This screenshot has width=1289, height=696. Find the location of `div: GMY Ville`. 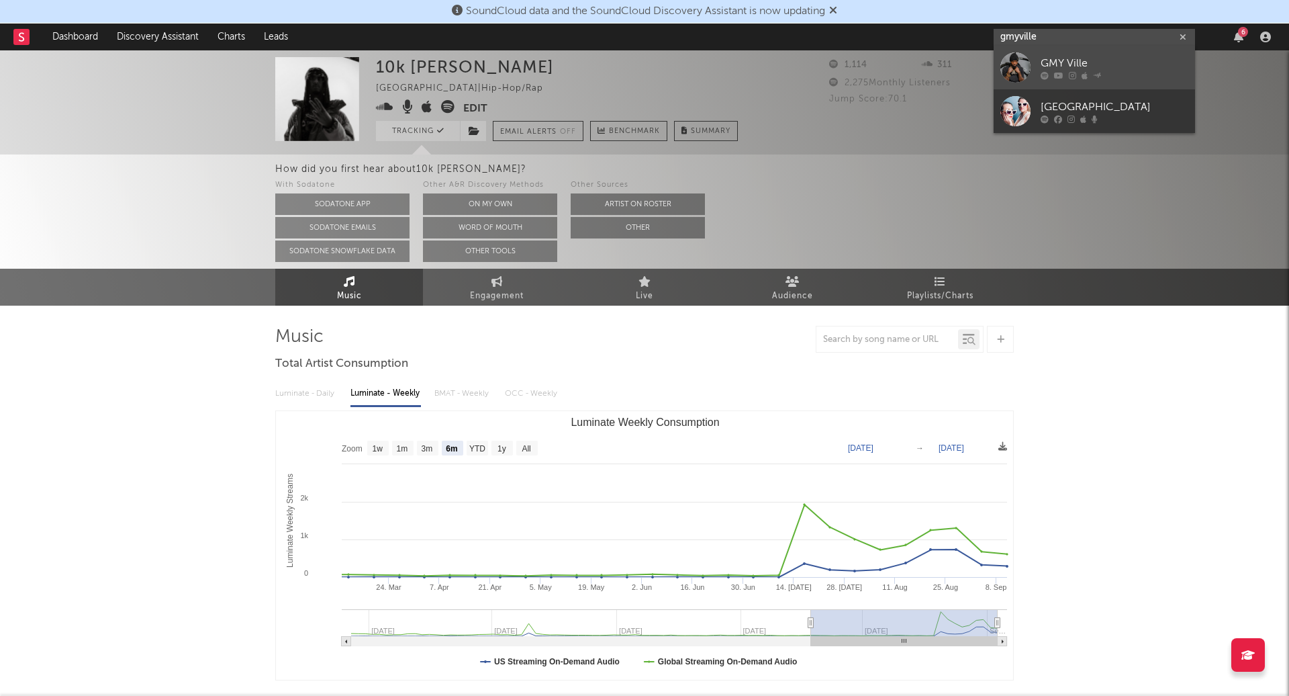

div: GMY Ville is located at coordinates (1115, 64).